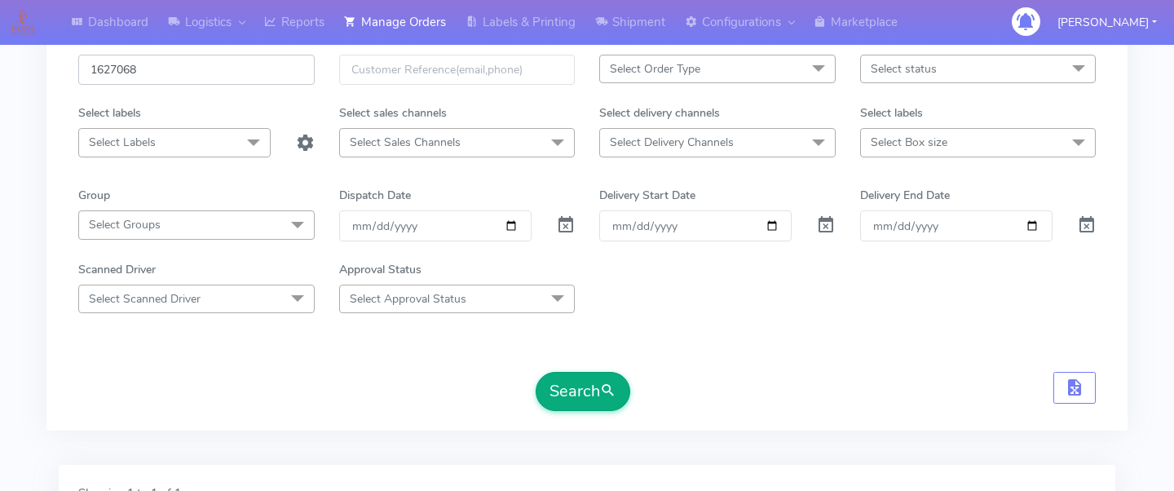  What do you see at coordinates (375, 195) in the screenshot?
I see `label: Dispatch Date` at bounding box center [375, 195].